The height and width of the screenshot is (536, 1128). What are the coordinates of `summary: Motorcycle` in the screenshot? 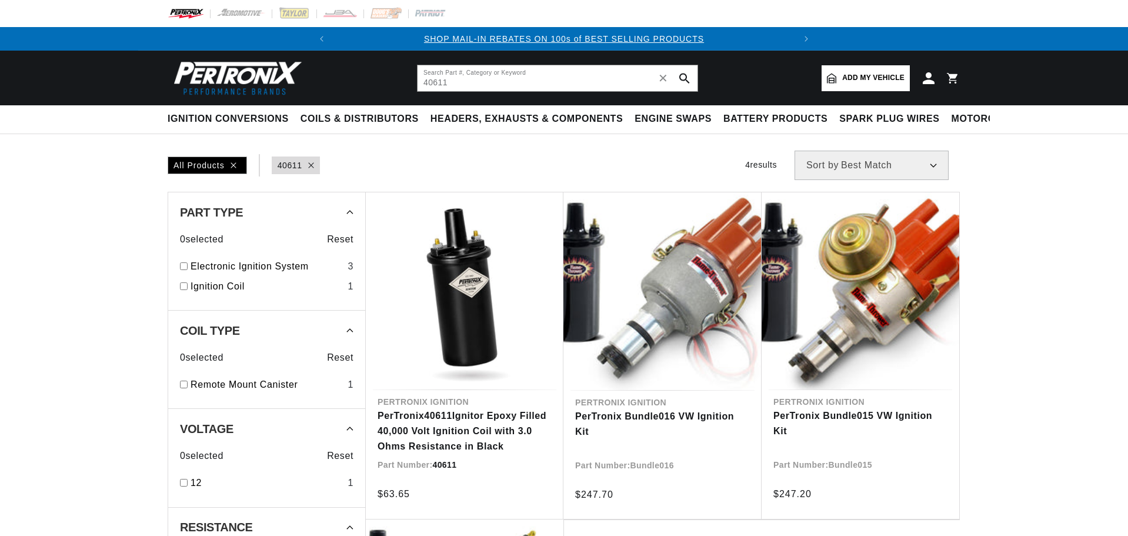 It's located at (986, 119).